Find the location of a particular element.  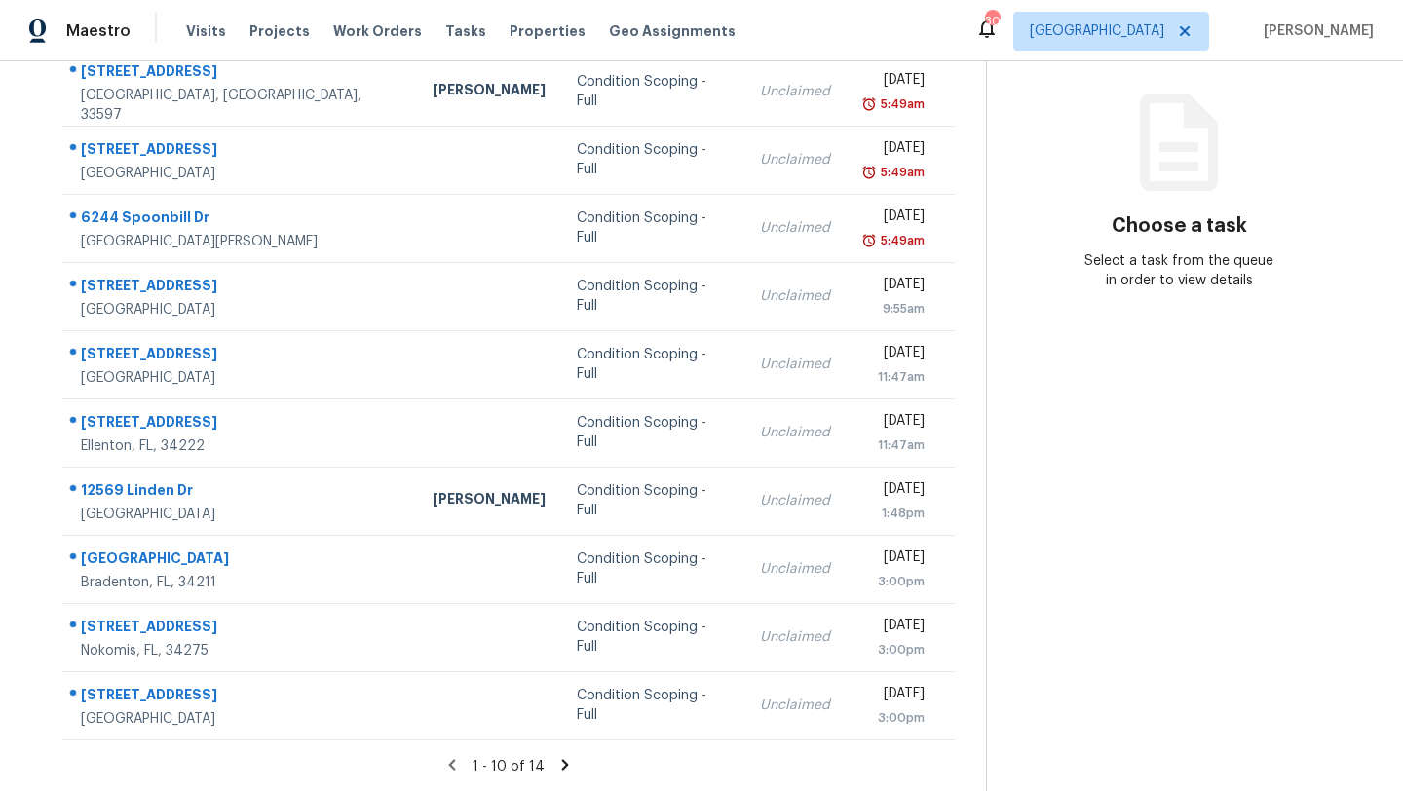

div: 12569 Linden Dr is located at coordinates (241, 492).